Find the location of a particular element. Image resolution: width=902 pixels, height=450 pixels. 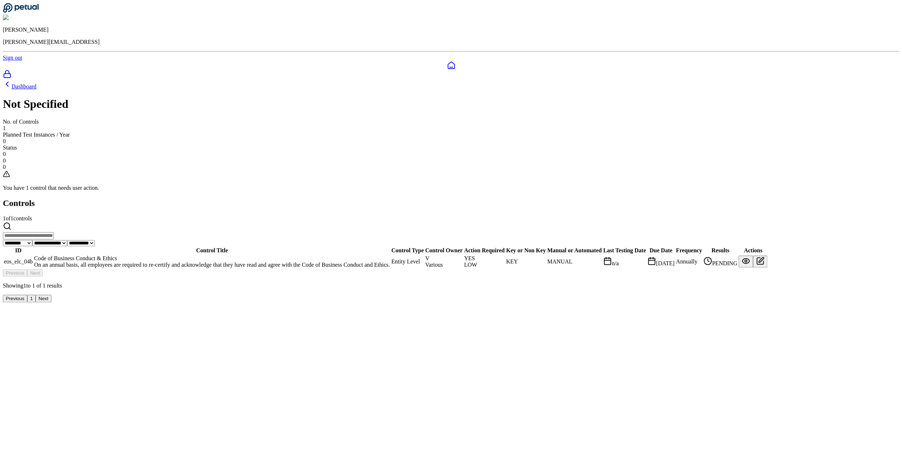

div: Code of Business Conduct & Ethics is located at coordinates (212, 258).